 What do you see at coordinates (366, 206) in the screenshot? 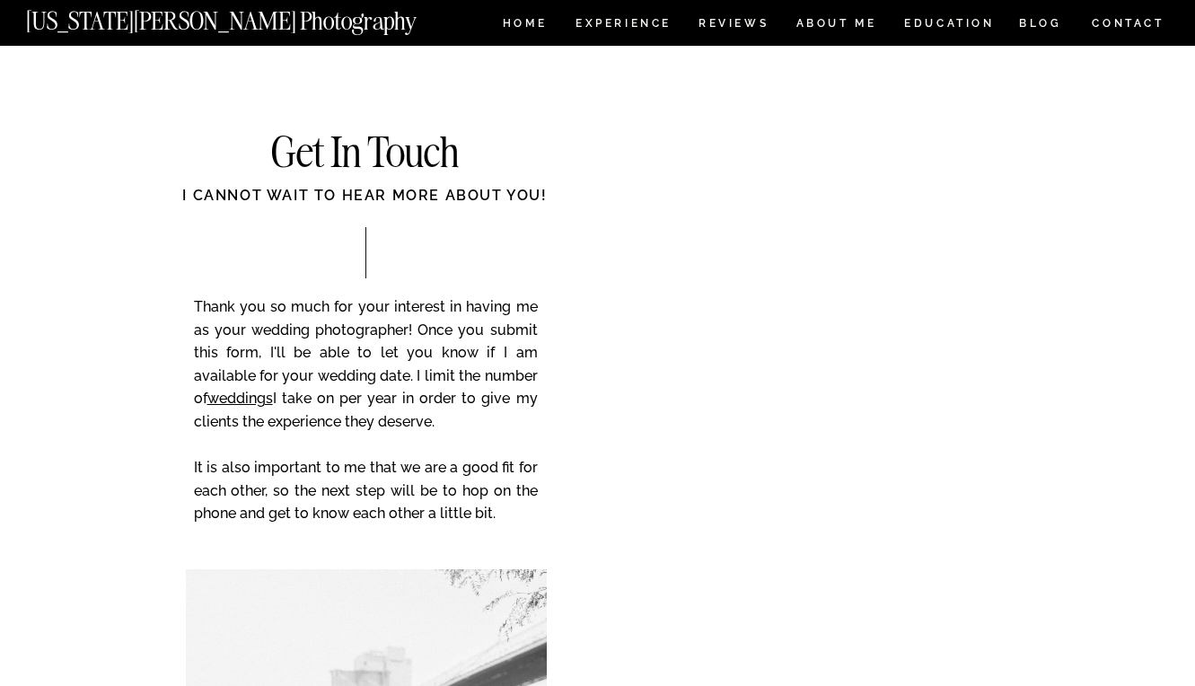
I see `div: I cannot wait to hear more about you!` at bounding box center [366, 206].